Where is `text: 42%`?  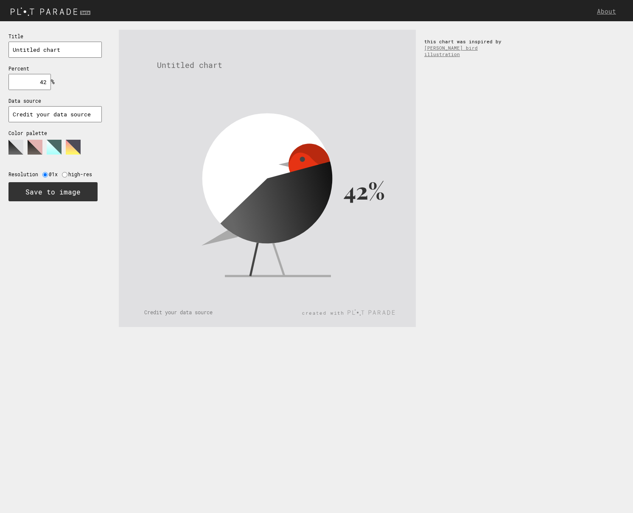
text: 42% is located at coordinates (364, 190).